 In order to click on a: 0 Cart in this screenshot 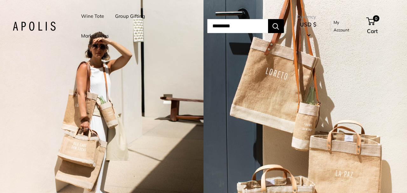, I will do `click(380, 26)`.